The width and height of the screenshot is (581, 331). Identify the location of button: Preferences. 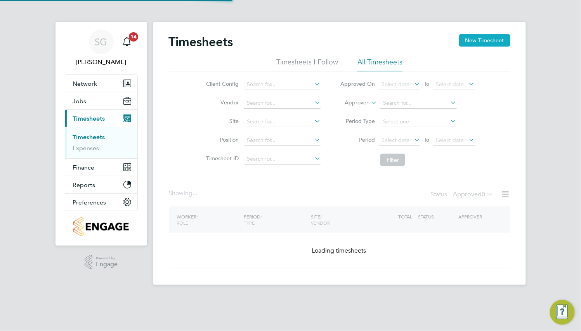
(101, 202).